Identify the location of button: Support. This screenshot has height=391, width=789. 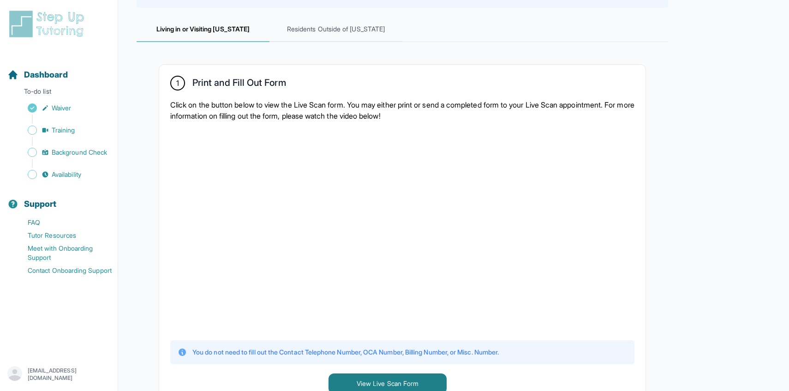
(59, 198).